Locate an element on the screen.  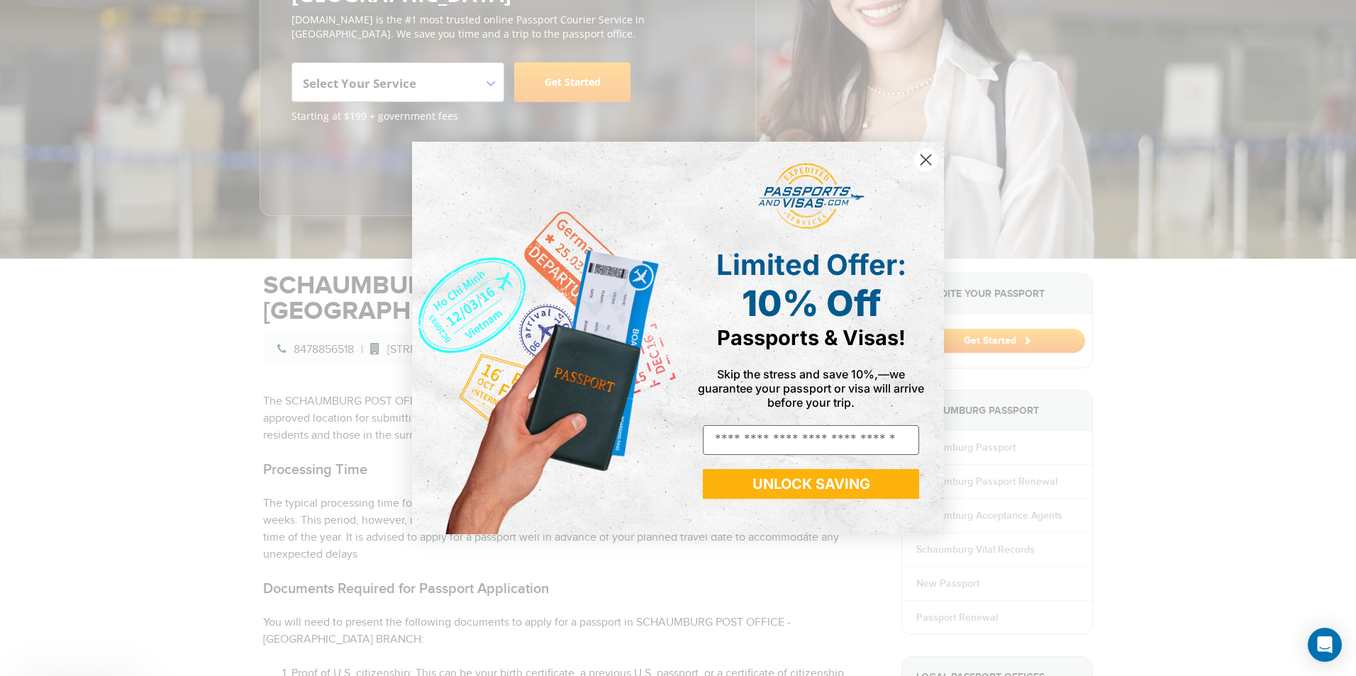
span: Passports & Visas! is located at coordinates (811, 338).